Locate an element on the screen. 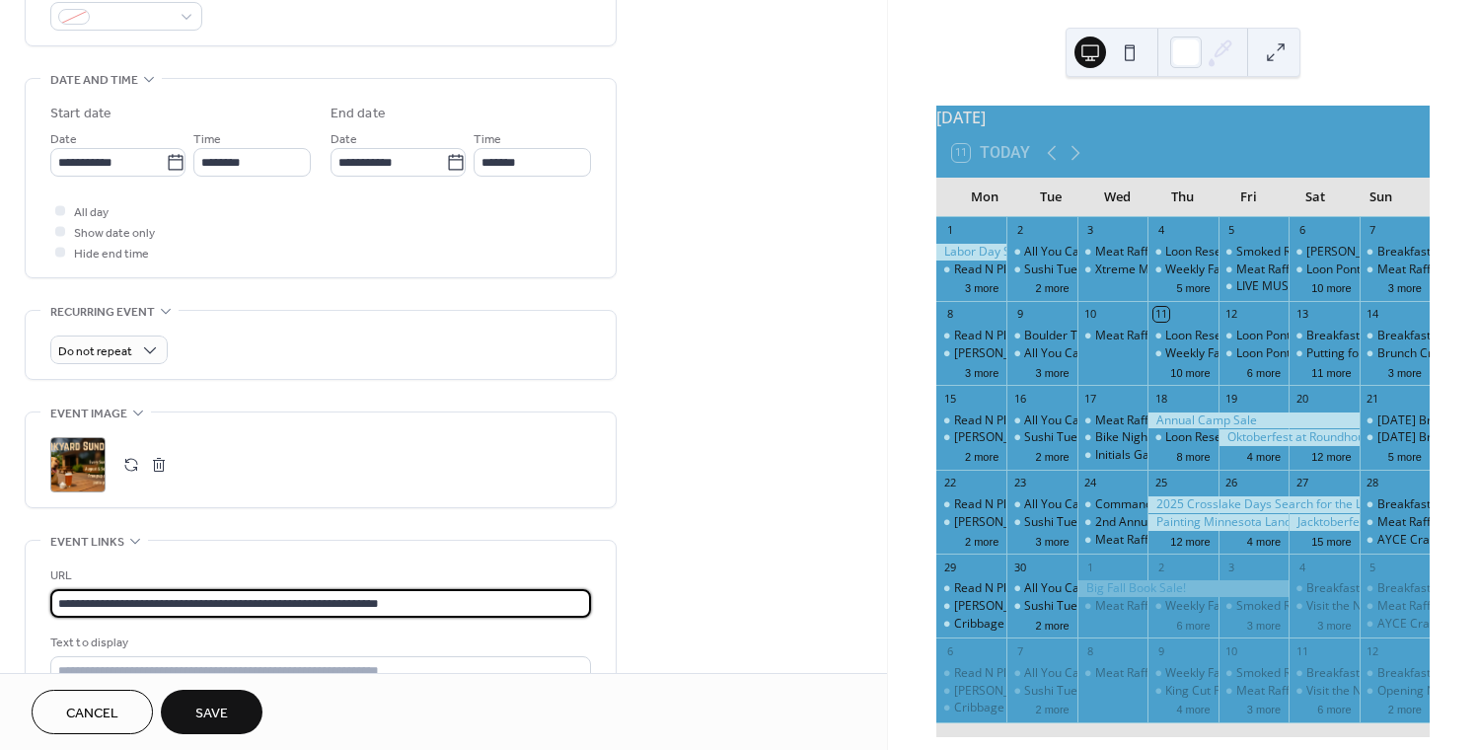 The height and width of the screenshot is (750, 1478). div: LIVE MUSIC-One Night Stand [Roundhouse Brewery] is located at coordinates (1253, 286).